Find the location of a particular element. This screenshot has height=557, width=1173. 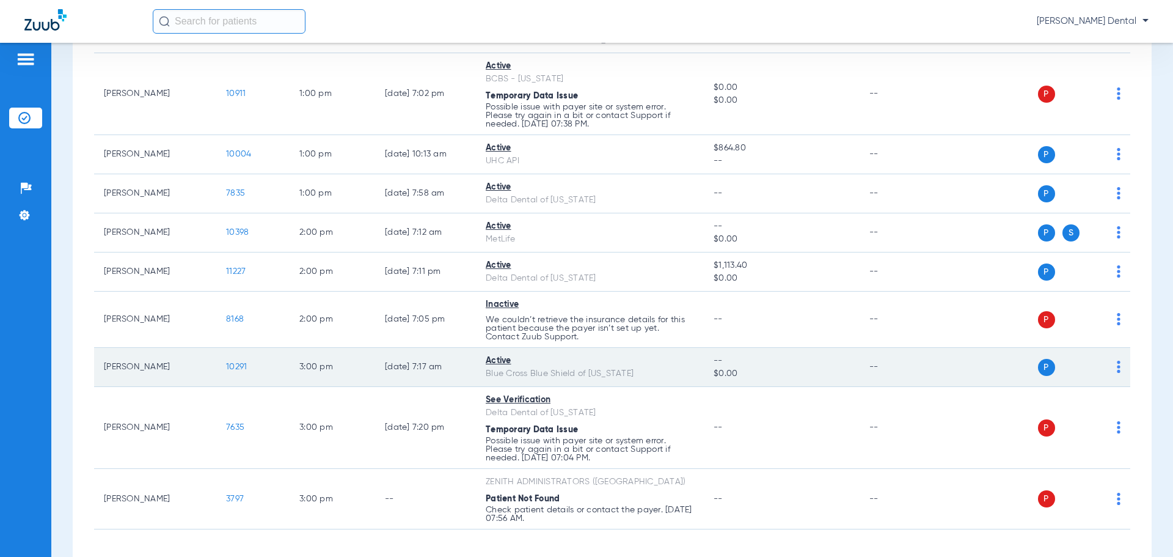

div: Inactive is located at coordinates (590, 304).